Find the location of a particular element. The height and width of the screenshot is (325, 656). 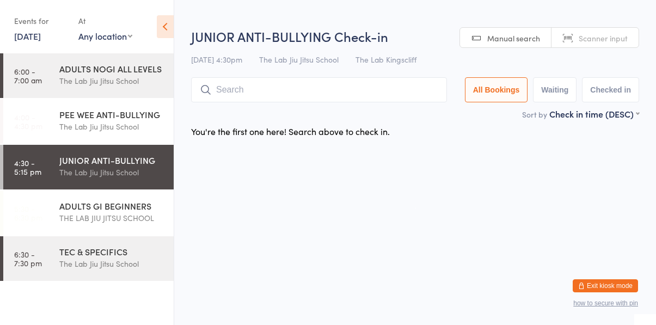

div: Check in time (DESC) is located at coordinates (594, 114).